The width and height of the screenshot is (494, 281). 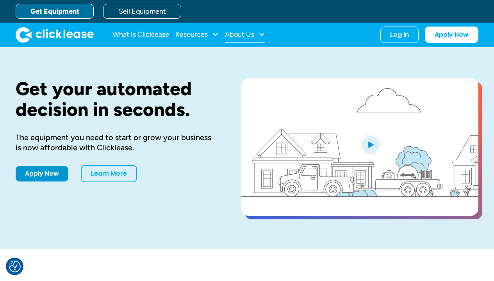 What do you see at coordinates (116, 143) in the screenshot?
I see `div: The equipment you need to start or grow your business is now affordable with Clicklease.` at bounding box center [116, 143].